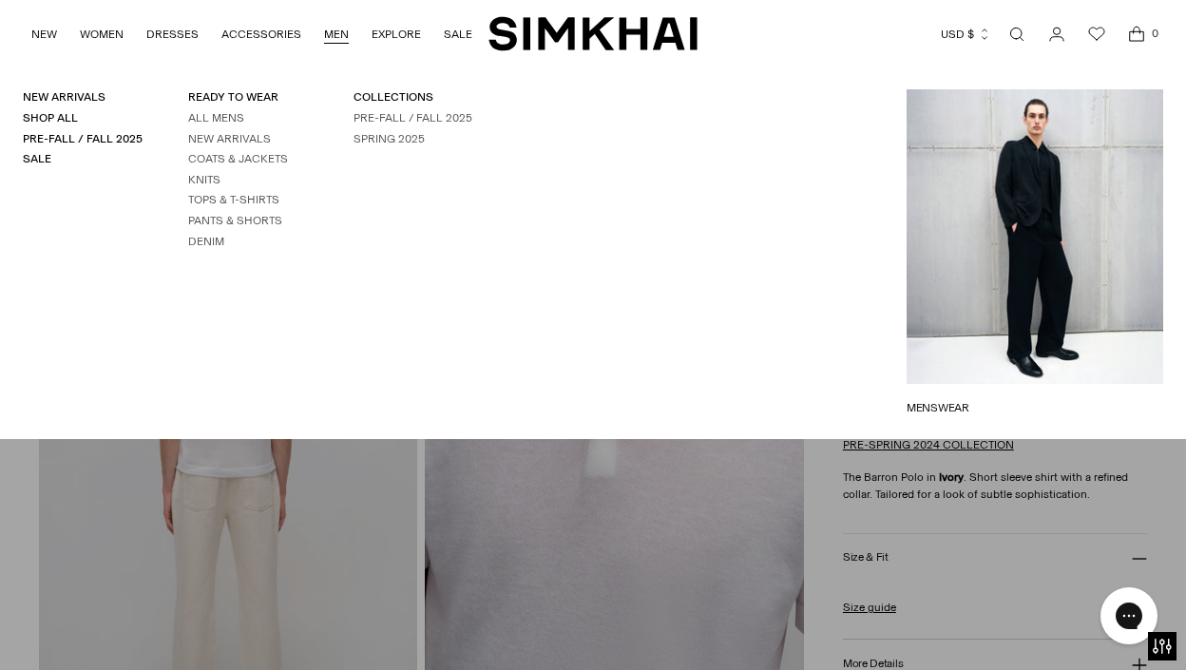  I want to click on a: SIMKHAI, so click(593, 33).